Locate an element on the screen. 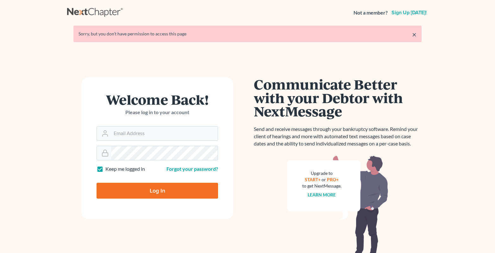 The width and height of the screenshot is (495, 253). label: Keep me logged in is located at coordinates (125, 169).